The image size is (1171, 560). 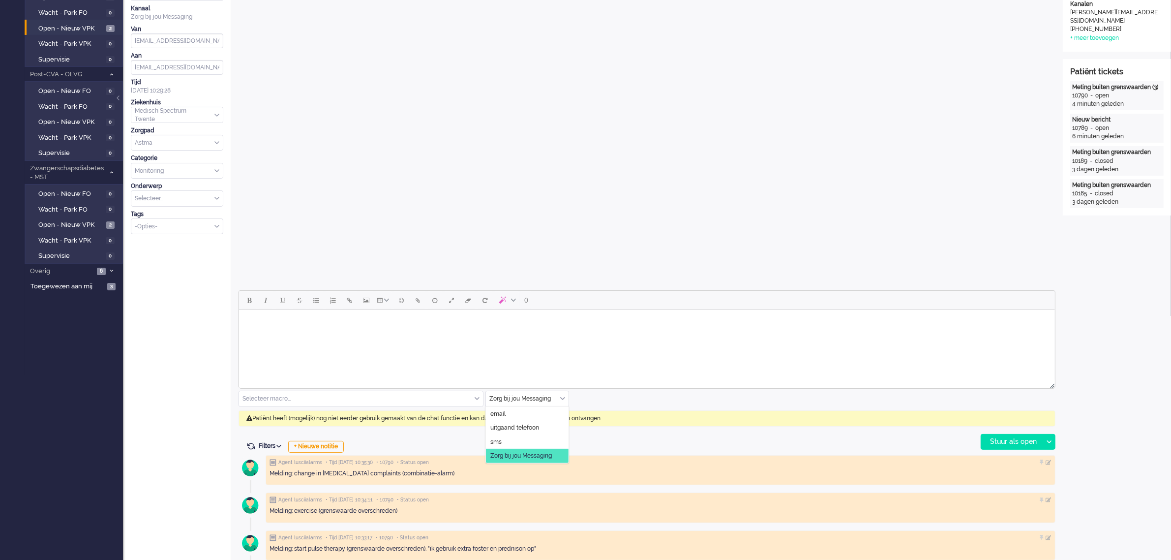 What do you see at coordinates (1094, 38) in the screenshot?
I see `div: + meer toevoegen` at bounding box center [1094, 38].